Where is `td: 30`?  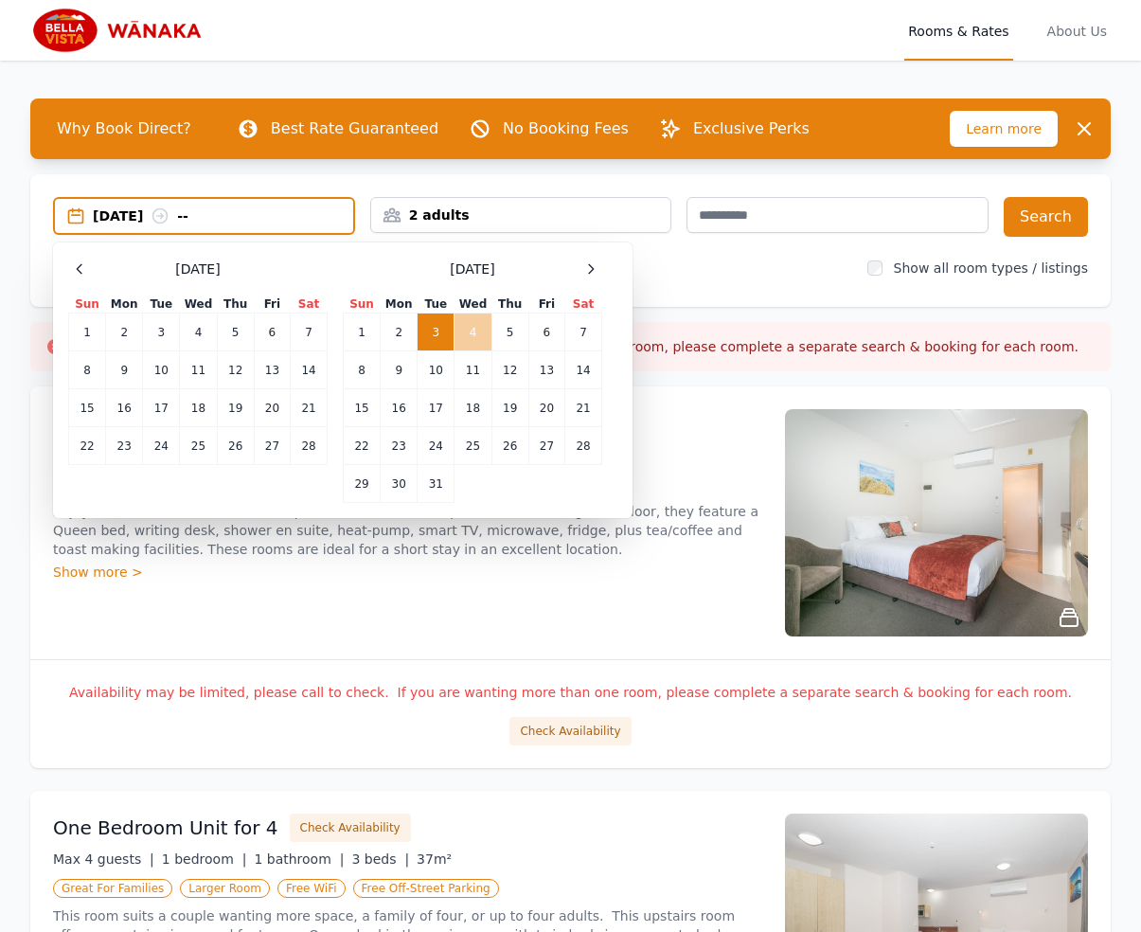
td: 30 is located at coordinates (399, 484).